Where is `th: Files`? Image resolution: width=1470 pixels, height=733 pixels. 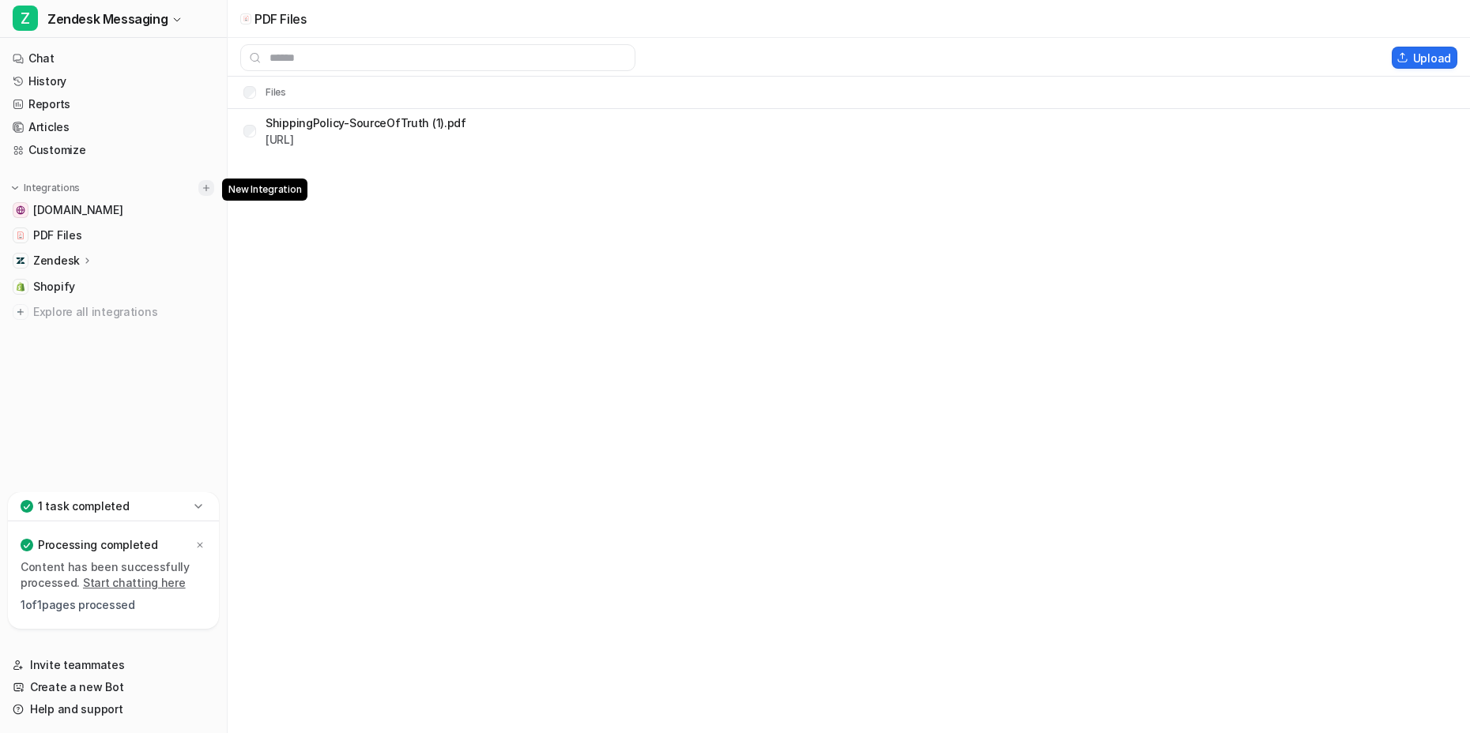 th: Files is located at coordinates (258, 92).